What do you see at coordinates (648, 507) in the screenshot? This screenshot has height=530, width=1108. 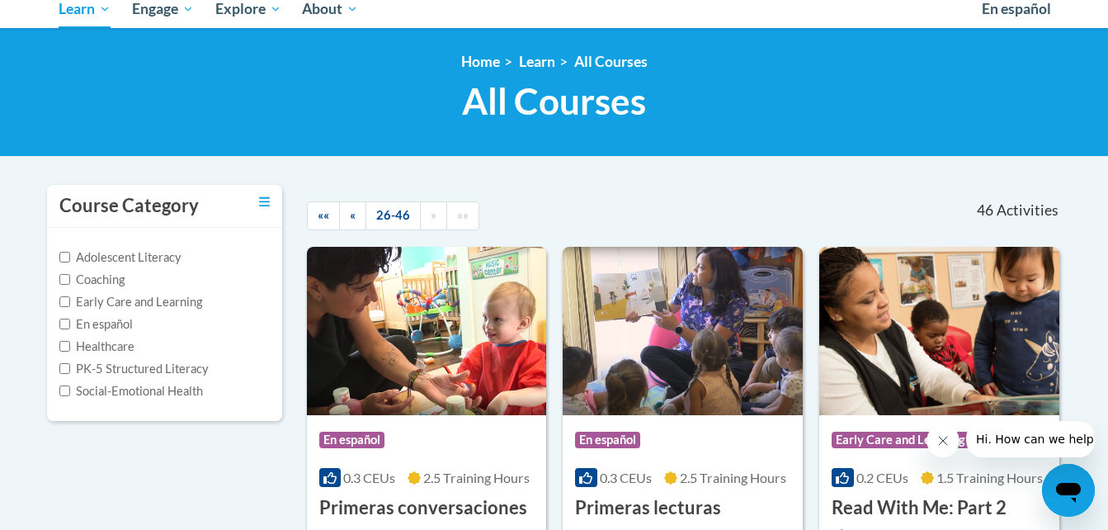 I see `h3: Primeras lecturas` at bounding box center [648, 507].